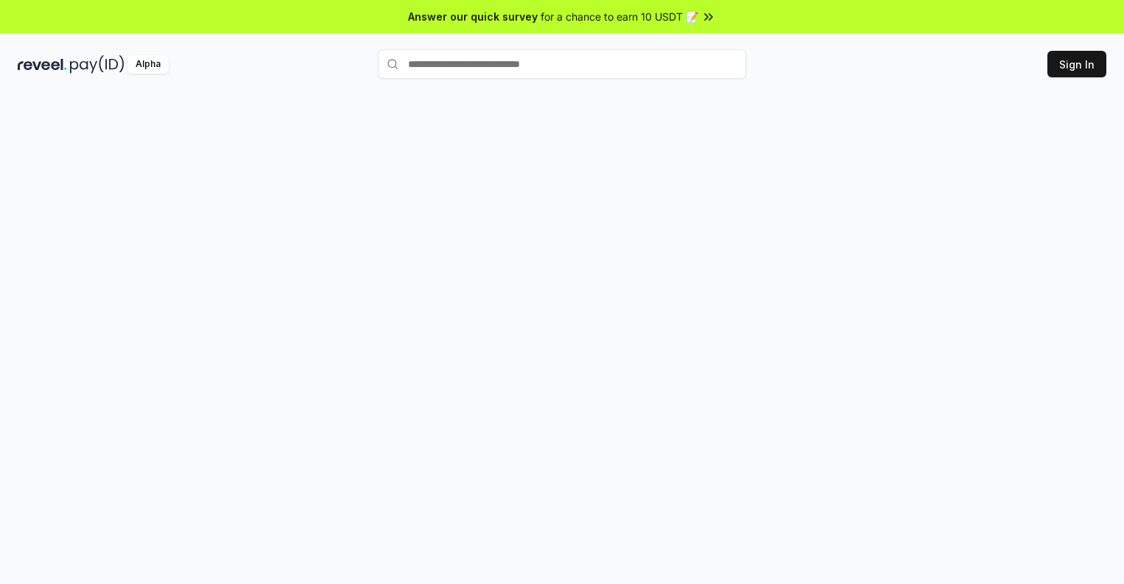 The height and width of the screenshot is (584, 1124). What do you see at coordinates (620, 16) in the screenshot?
I see `span: for a chance to earn 10 USDT 📝` at bounding box center [620, 16].